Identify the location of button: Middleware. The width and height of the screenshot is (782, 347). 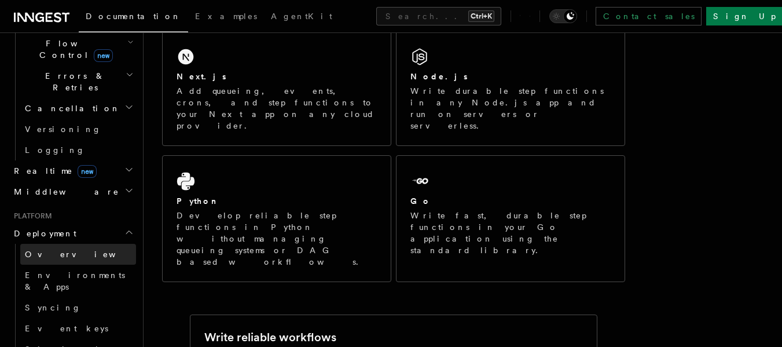
(72, 192).